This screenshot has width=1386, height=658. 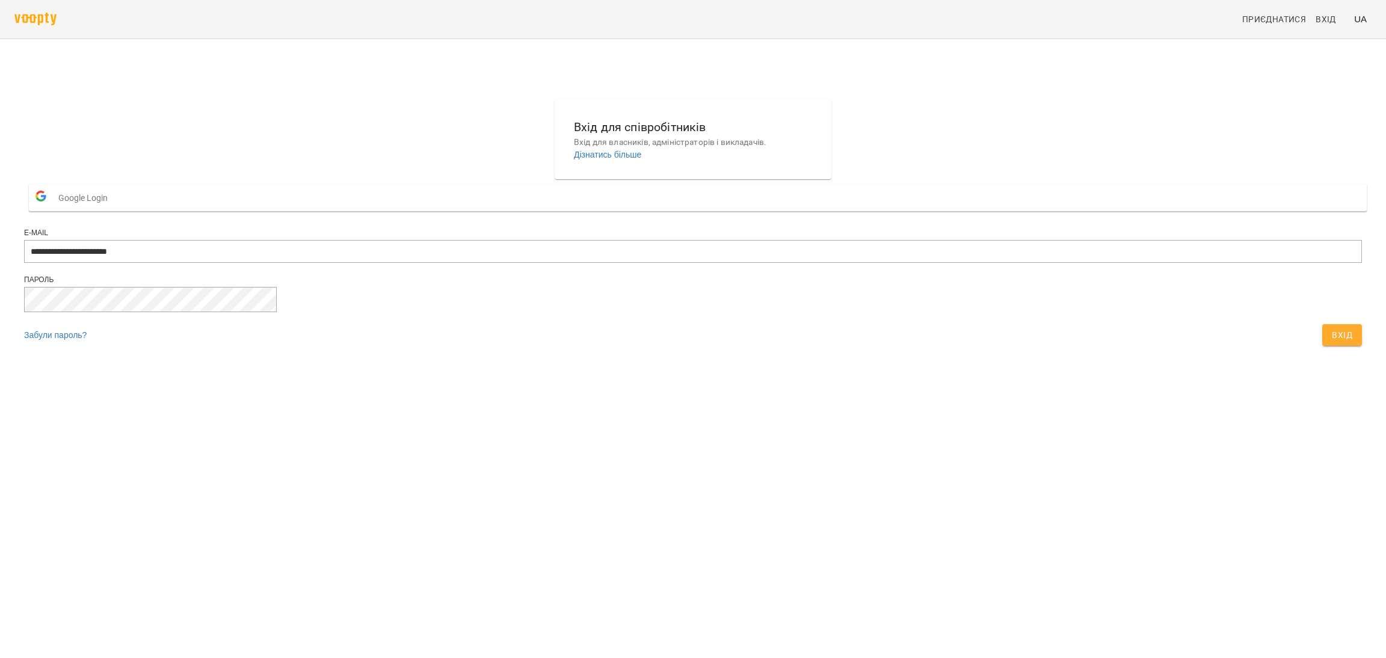 I want to click on span: Google Login, so click(x=86, y=198).